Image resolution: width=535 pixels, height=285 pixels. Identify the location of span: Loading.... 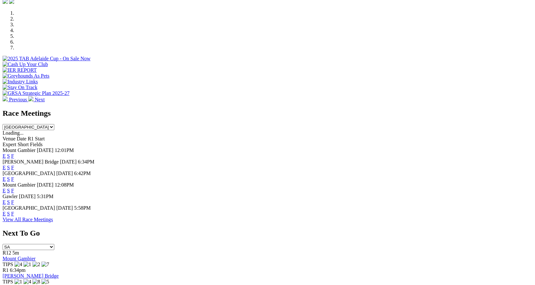
(13, 133).